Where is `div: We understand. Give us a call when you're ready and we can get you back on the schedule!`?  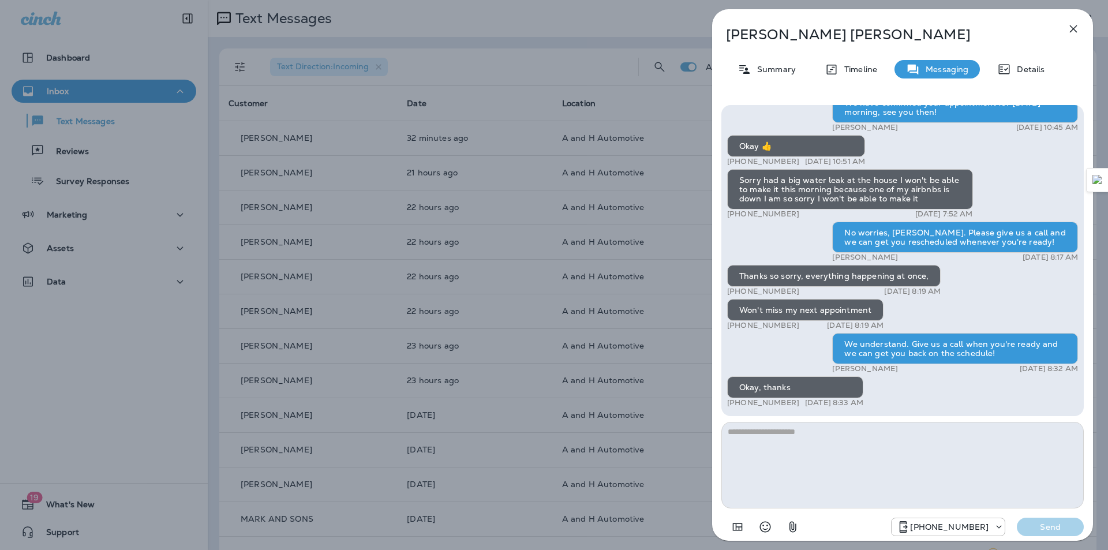 div: We understand. Give us a call when you're ready and we can get you back on the schedule! is located at coordinates (955, 348).